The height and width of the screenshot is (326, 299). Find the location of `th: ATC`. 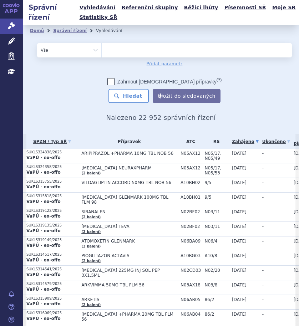

th: ATC is located at coordinates (189, 141).